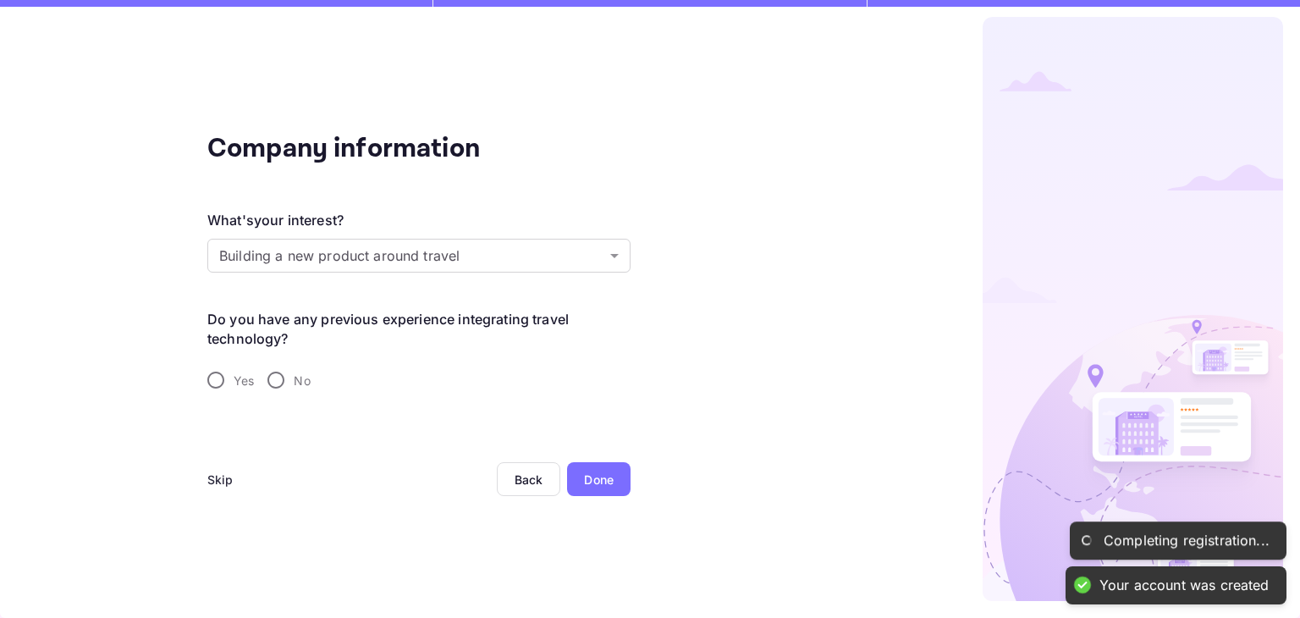  I want to click on legend: Do you have any previous experience integrating travel technology?, so click(419, 329).